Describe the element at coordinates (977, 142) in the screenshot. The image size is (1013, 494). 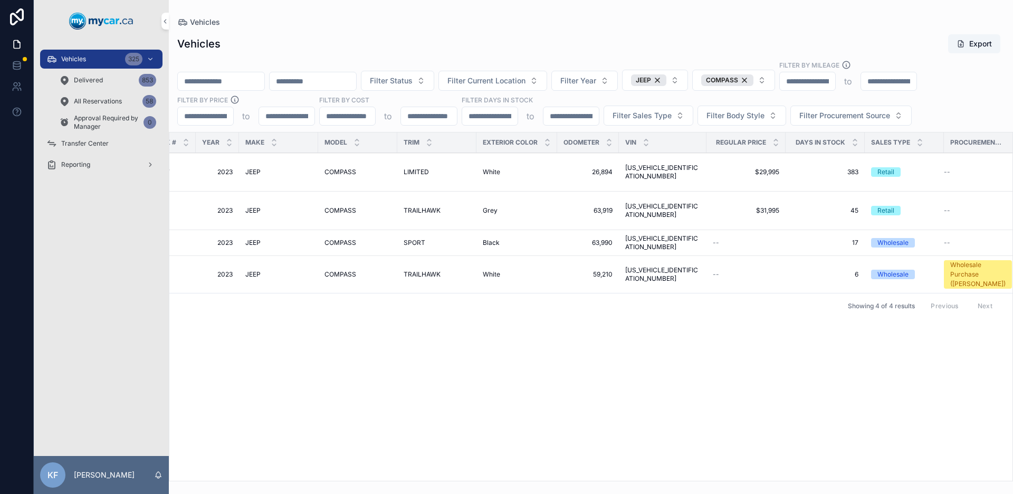
I see `span: Procurement Source` at that location.